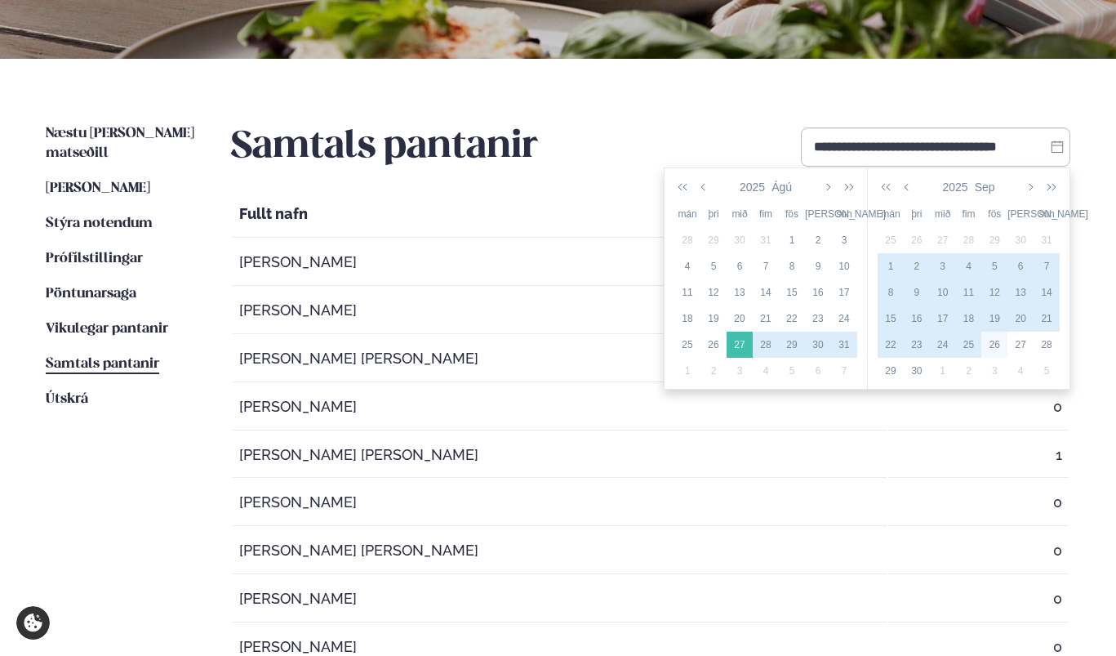 The width and height of the screenshot is (1116, 656). Describe the element at coordinates (943, 345) in the screenshot. I see `div: 24` at that location.